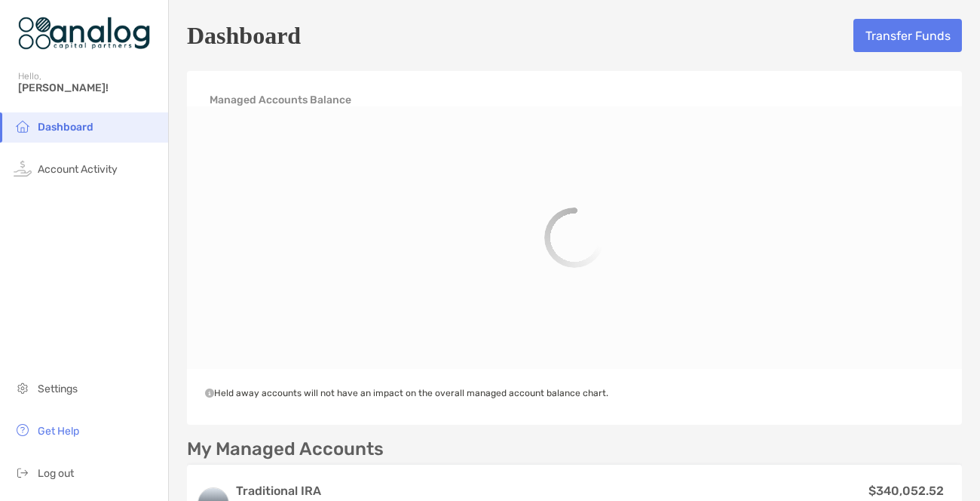 This screenshot has width=980, height=501. What do you see at coordinates (23, 472) in the screenshot?
I see `img: logout icon` at bounding box center [23, 472].